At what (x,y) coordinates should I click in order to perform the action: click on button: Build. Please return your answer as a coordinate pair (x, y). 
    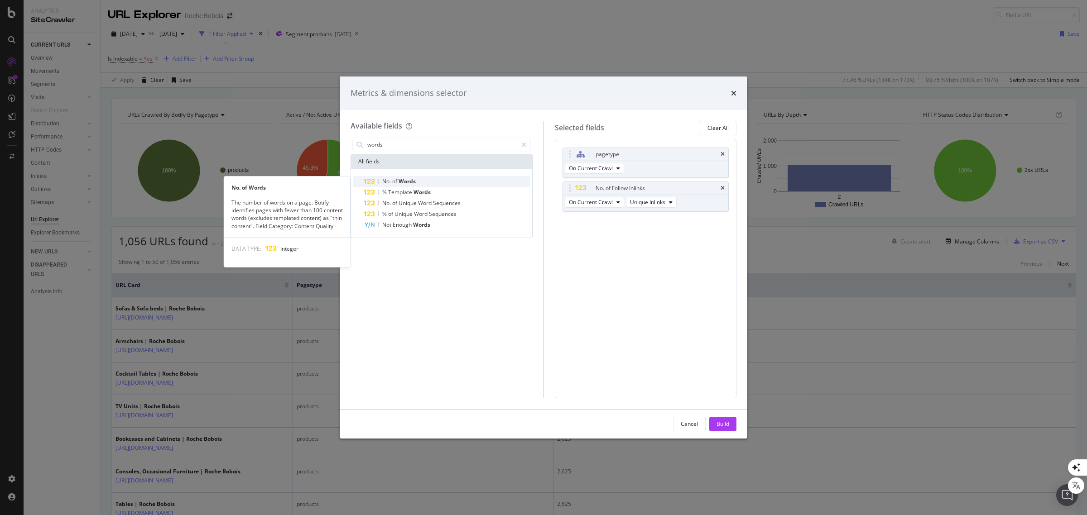
    Looking at the image, I should click on (723, 424).